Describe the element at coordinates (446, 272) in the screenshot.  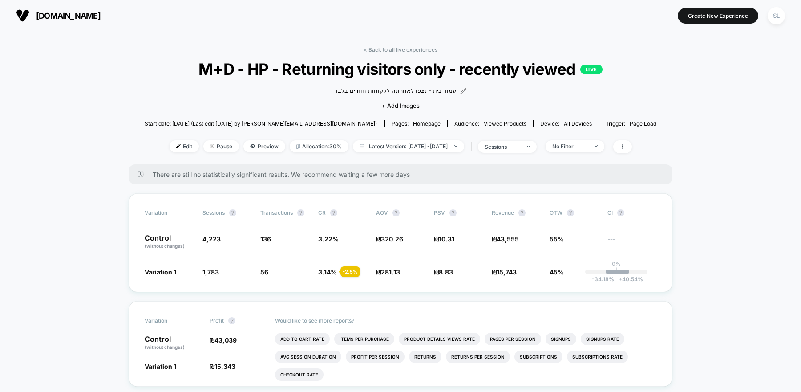
I see `span: 8.83` at that location.